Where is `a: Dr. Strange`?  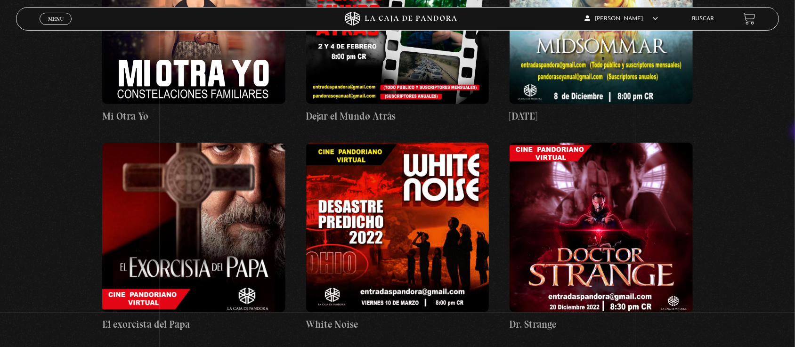 a: Dr. Strange is located at coordinates (601, 237).